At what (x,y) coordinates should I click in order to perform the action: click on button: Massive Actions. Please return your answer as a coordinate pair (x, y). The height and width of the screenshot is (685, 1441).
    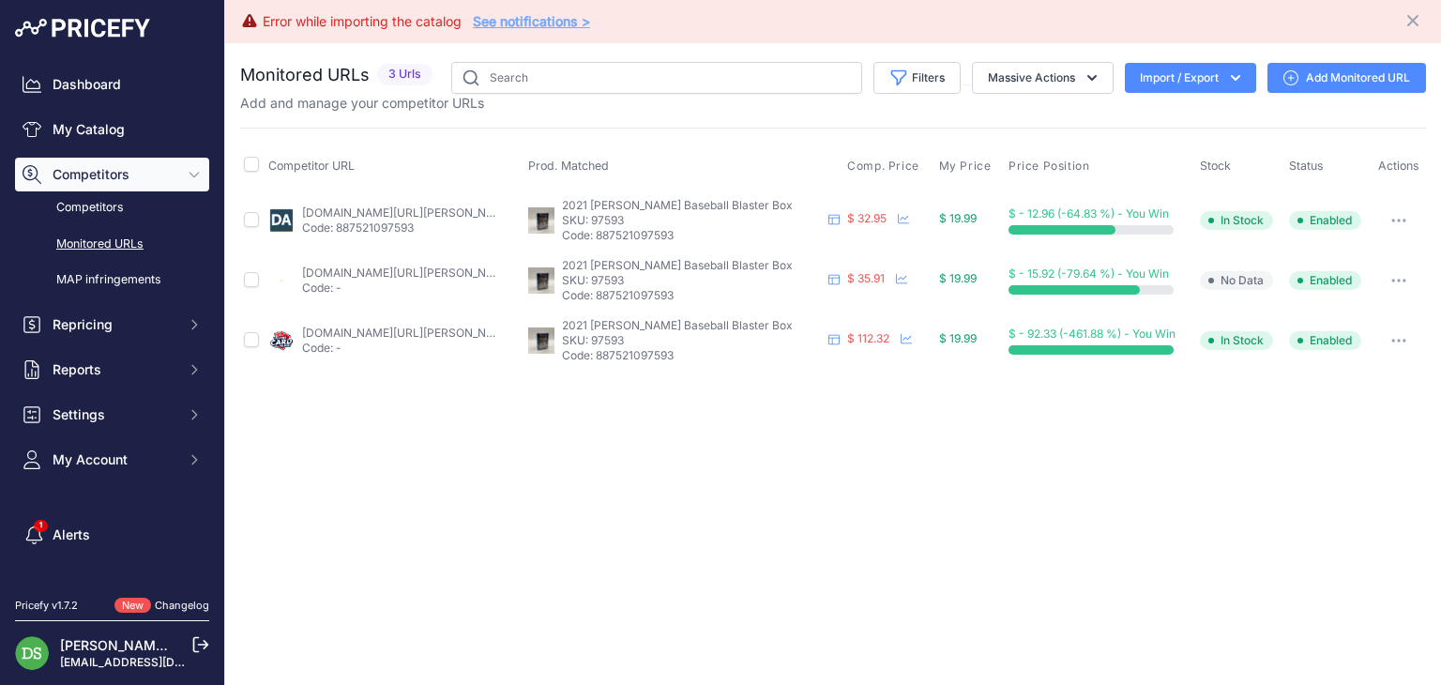
    Looking at the image, I should click on (1042, 78).